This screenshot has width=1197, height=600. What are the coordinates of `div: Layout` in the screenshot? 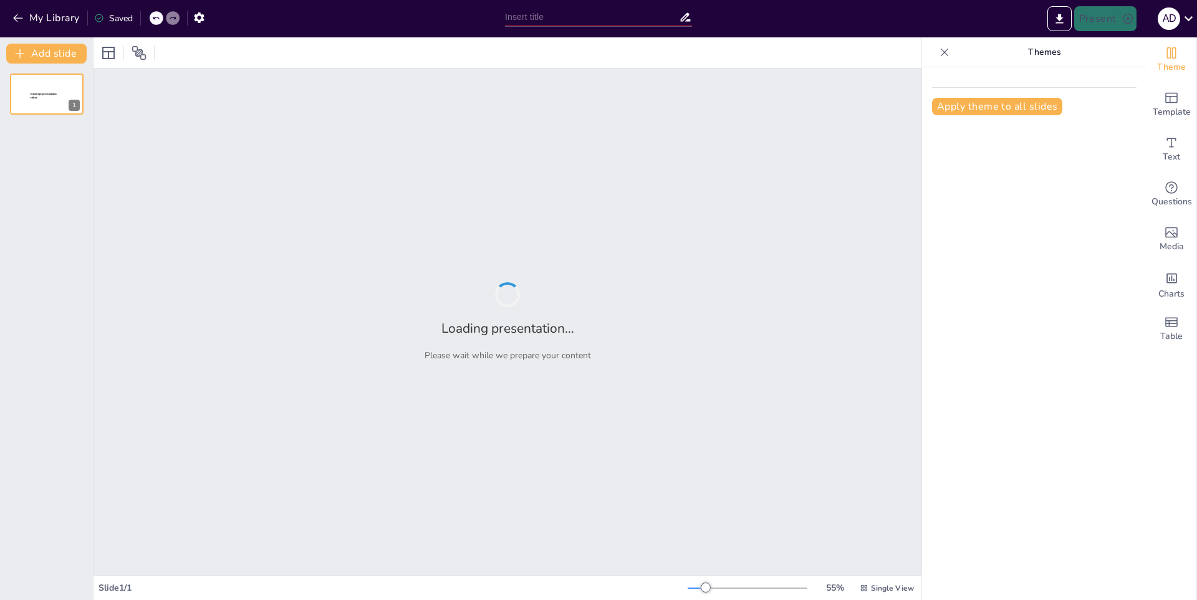 It's located at (108, 53).